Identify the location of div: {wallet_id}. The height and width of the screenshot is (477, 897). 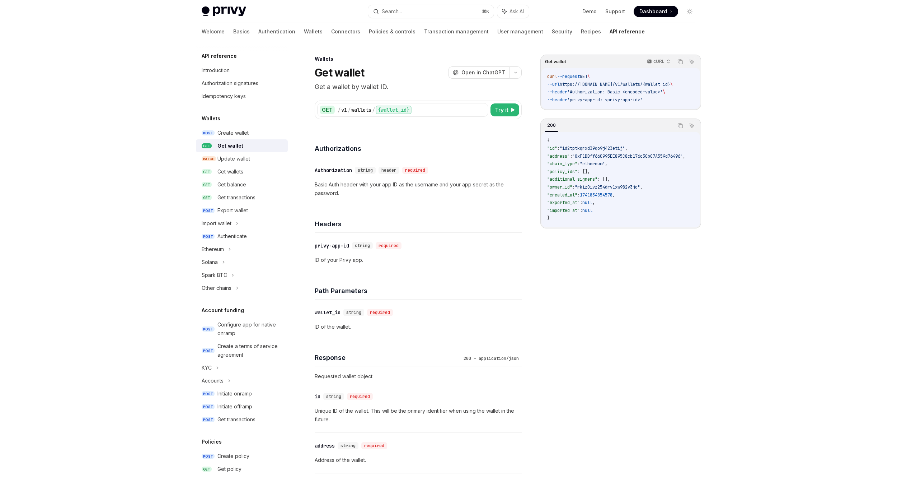
(394, 110).